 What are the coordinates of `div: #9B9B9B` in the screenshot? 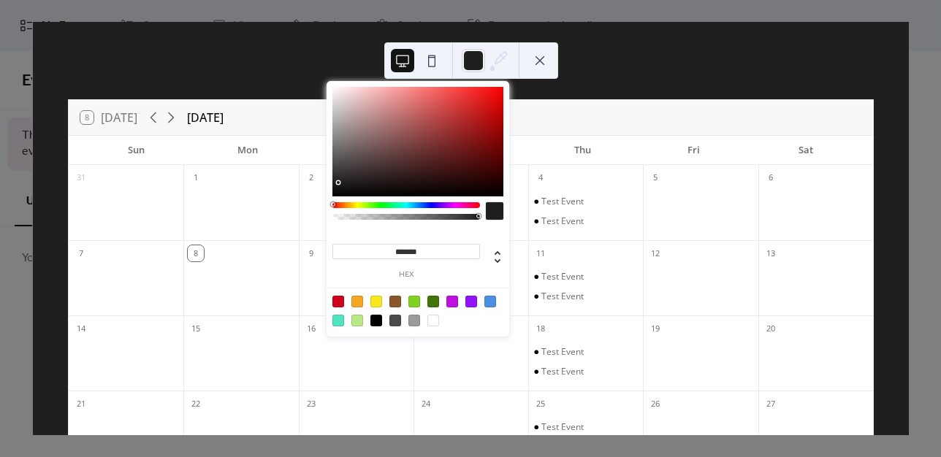 It's located at (414, 321).